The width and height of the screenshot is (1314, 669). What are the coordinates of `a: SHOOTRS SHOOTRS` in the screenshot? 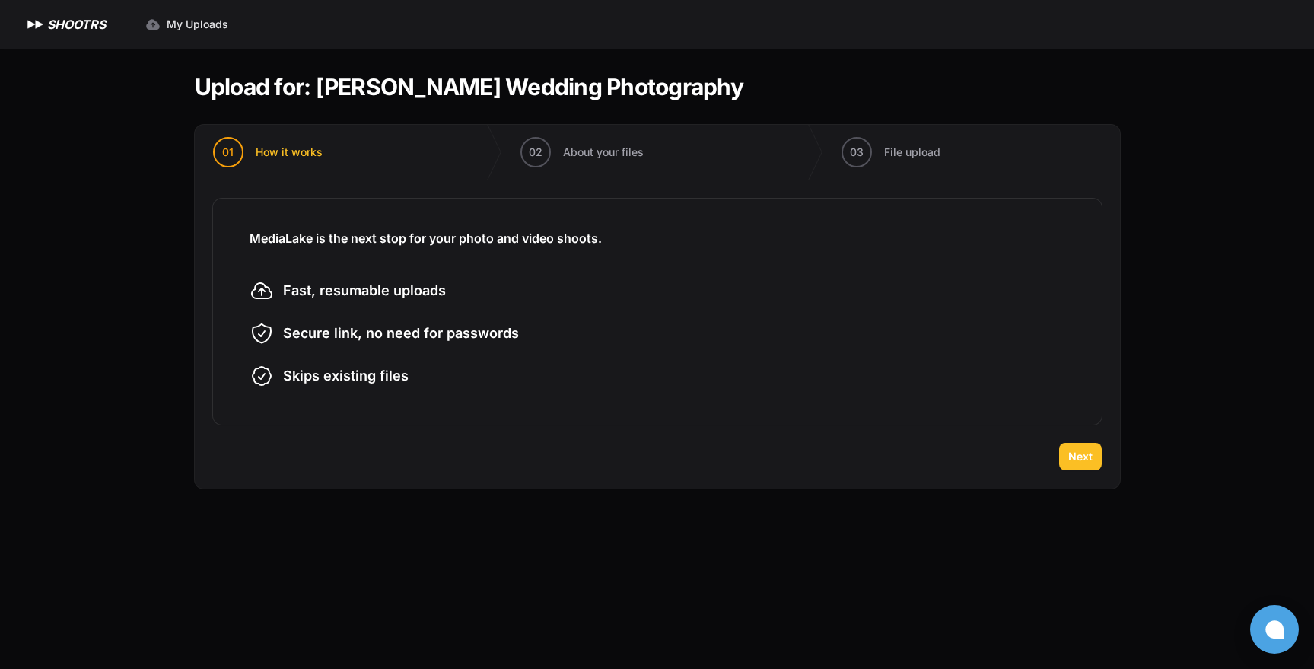 It's located at (65, 24).